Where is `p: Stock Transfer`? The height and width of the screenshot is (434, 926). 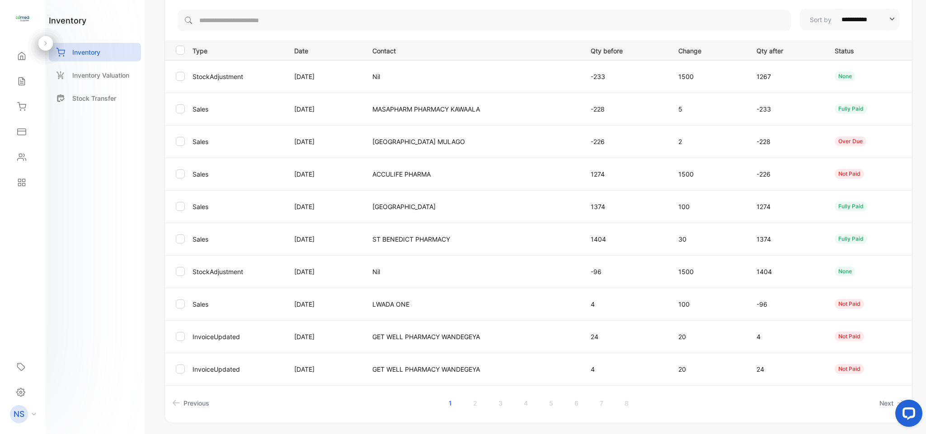 p: Stock Transfer is located at coordinates (94, 98).